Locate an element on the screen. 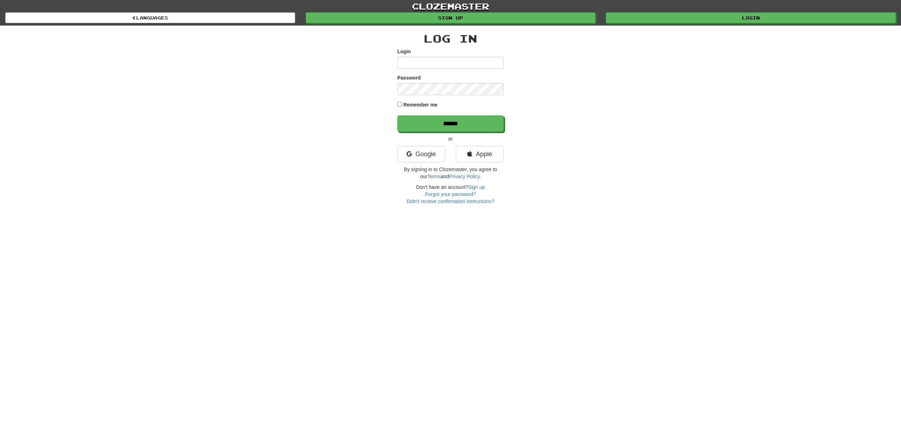  a: Google is located at coordinates (421, 154).